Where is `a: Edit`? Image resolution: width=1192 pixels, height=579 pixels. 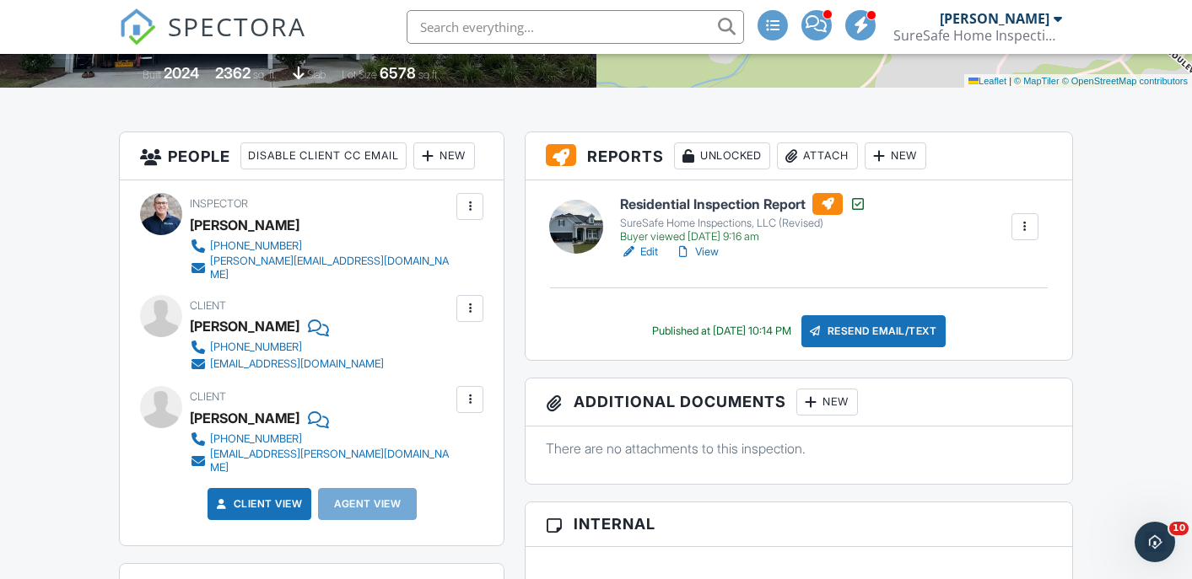
a: Edit is located at coordinates (638, 252).